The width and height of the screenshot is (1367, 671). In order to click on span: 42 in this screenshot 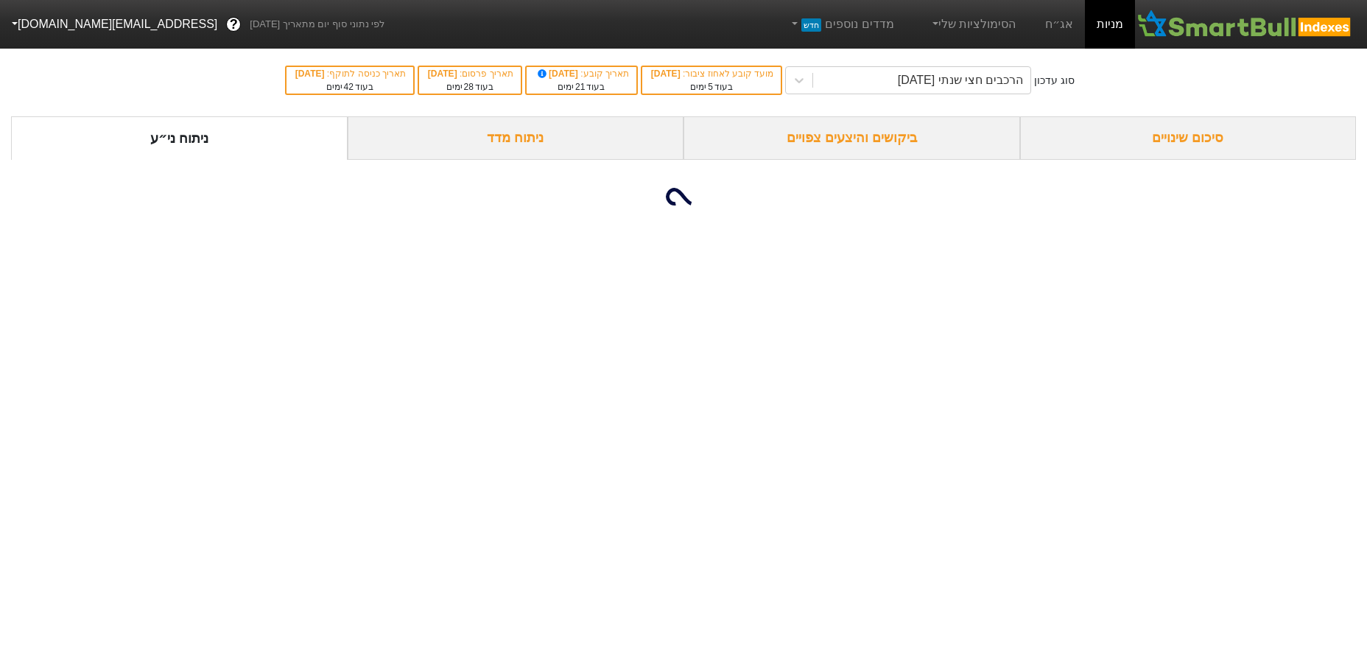, I will do `click(348, 87)`.